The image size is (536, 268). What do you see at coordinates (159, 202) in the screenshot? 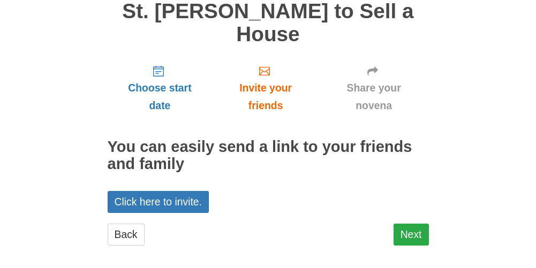
I see `a: Click here to invite.` at bounding box center [159, 202].